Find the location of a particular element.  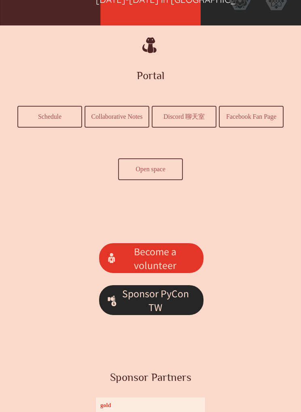

a: Open space is located at coordinates (150, 169).